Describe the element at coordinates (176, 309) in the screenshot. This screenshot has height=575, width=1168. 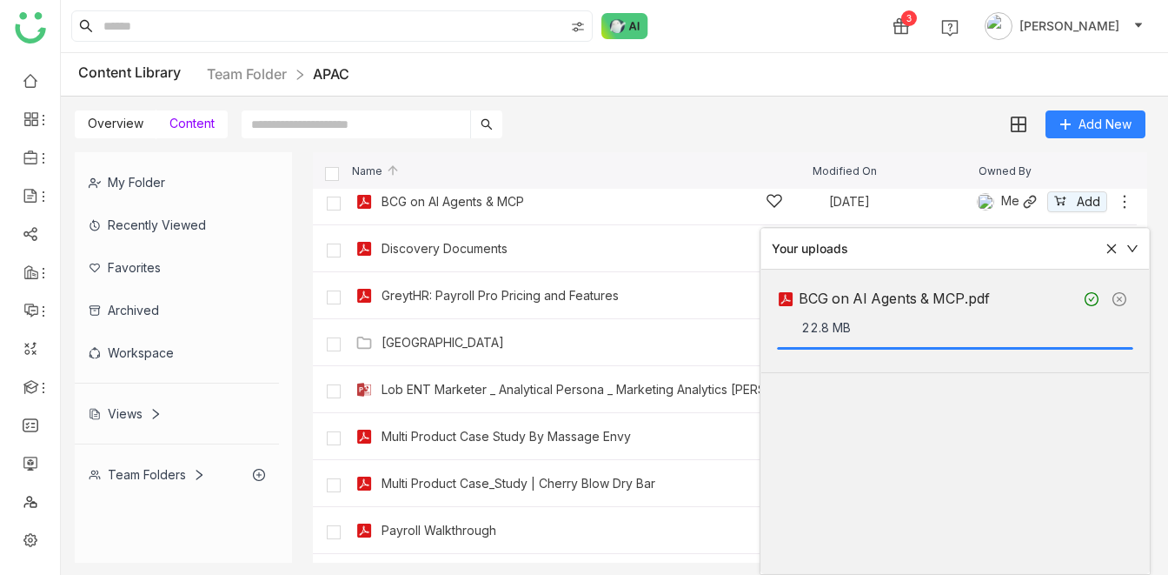
I see `div: Archived` at that location.